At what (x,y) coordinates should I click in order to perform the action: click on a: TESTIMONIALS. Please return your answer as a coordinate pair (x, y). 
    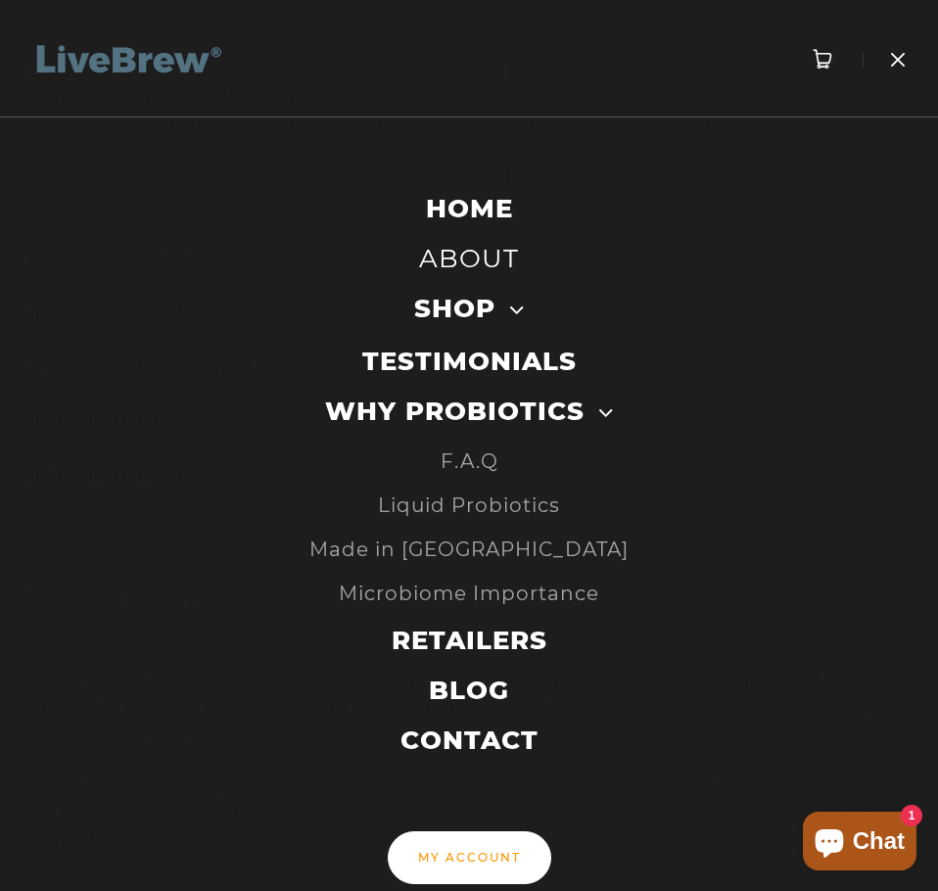
    Looking at the image, I should click on (469, 361).